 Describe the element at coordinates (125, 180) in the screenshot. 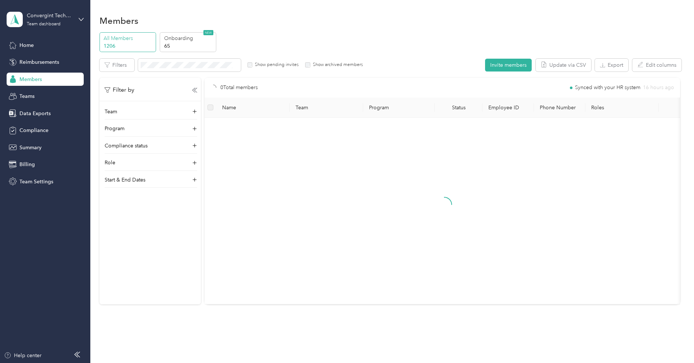

I see `p: Start & End Dates` at that location.